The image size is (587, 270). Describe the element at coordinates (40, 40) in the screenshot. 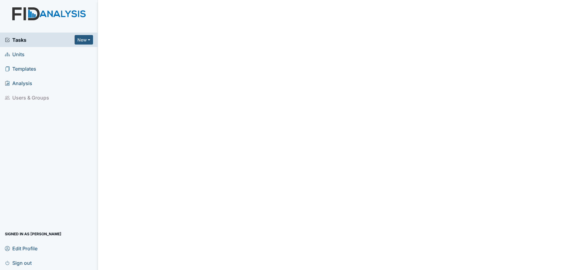

I see `a: Tasks` at that location.